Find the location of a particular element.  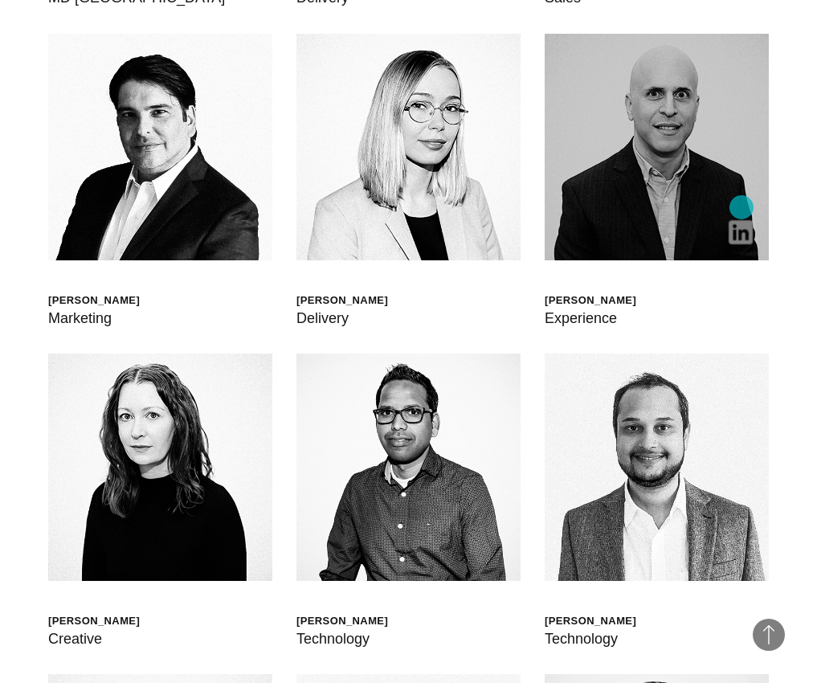

div: Marketing is located at coordinates (94, 318).